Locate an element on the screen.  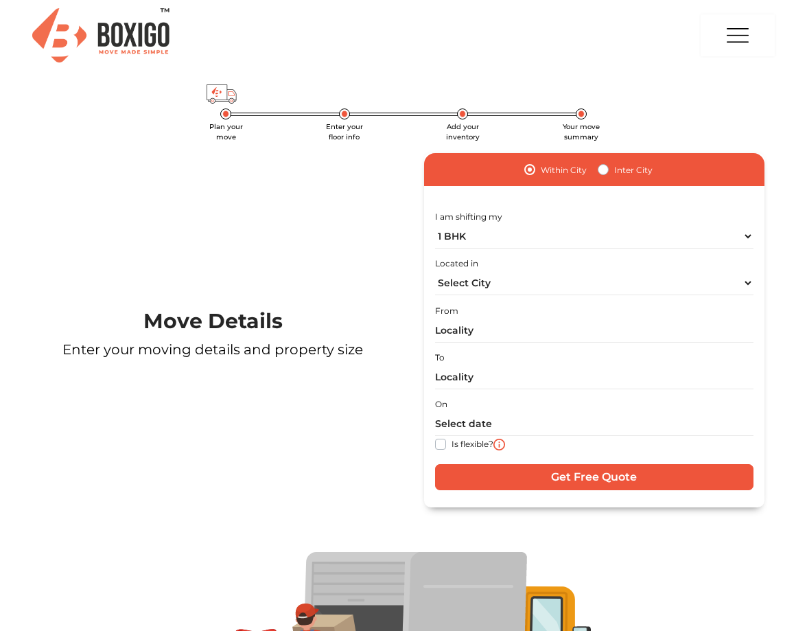
span: Enter your floor info is located at coordinates (344, 132).